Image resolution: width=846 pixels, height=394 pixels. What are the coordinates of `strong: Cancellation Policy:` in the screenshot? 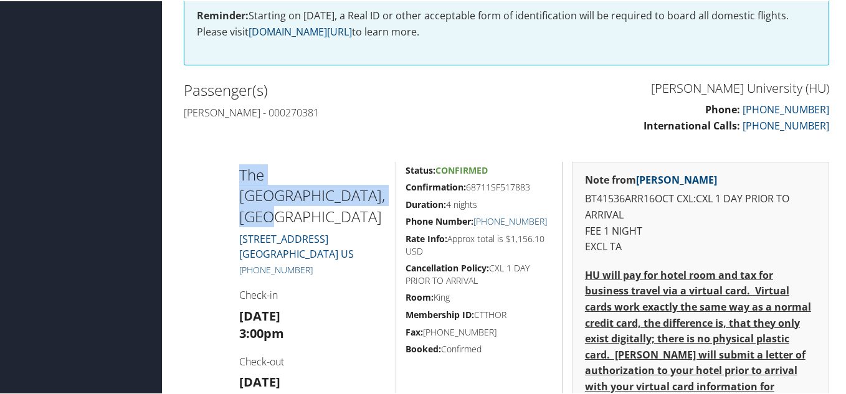 It's located at (447, 267).